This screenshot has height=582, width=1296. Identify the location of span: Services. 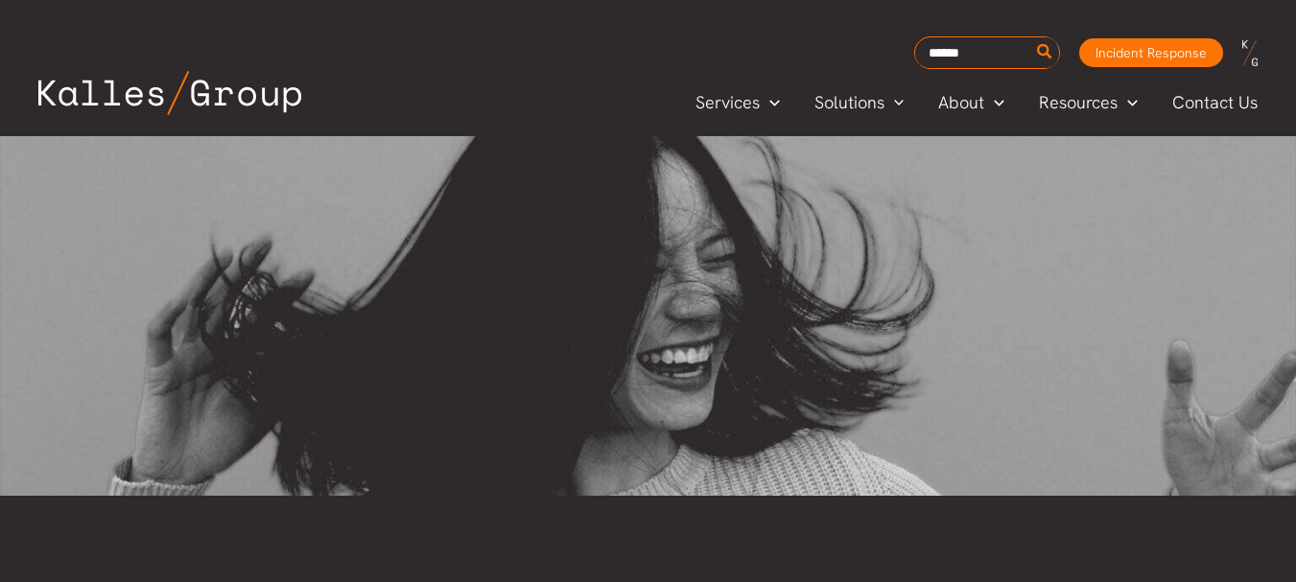
(727, 103).